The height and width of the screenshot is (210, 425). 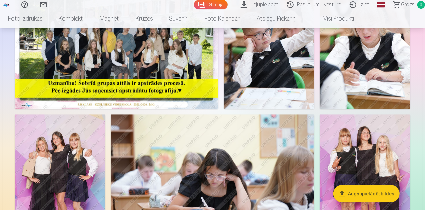 What do you see at coordinates (6, 5) in the screenshot?
I see `img: /fa1` at bounding box center [6, 5].